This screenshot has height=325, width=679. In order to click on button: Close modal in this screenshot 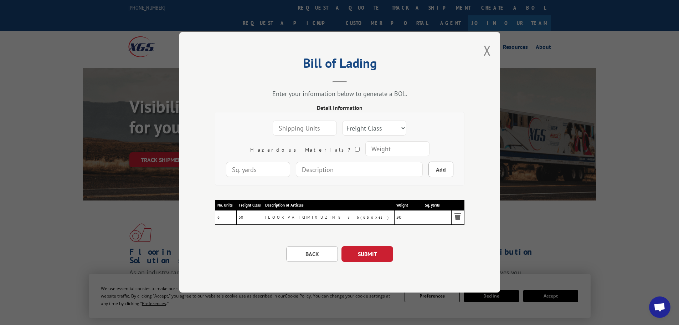, I will do `click(487, 50)`.